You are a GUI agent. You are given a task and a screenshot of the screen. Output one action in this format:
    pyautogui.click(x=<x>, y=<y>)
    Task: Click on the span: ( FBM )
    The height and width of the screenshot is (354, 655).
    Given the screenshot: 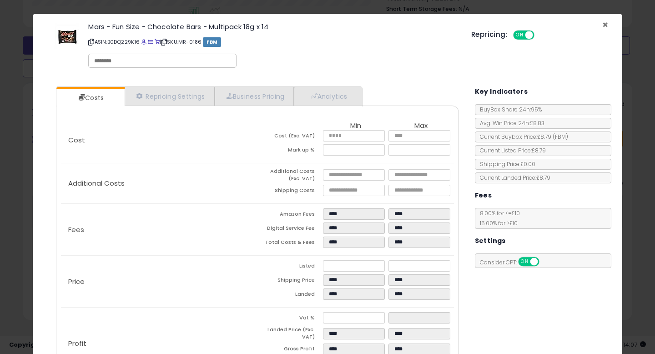 What is the action you would take?
    pyautogui.click(x=561, y=137)
    